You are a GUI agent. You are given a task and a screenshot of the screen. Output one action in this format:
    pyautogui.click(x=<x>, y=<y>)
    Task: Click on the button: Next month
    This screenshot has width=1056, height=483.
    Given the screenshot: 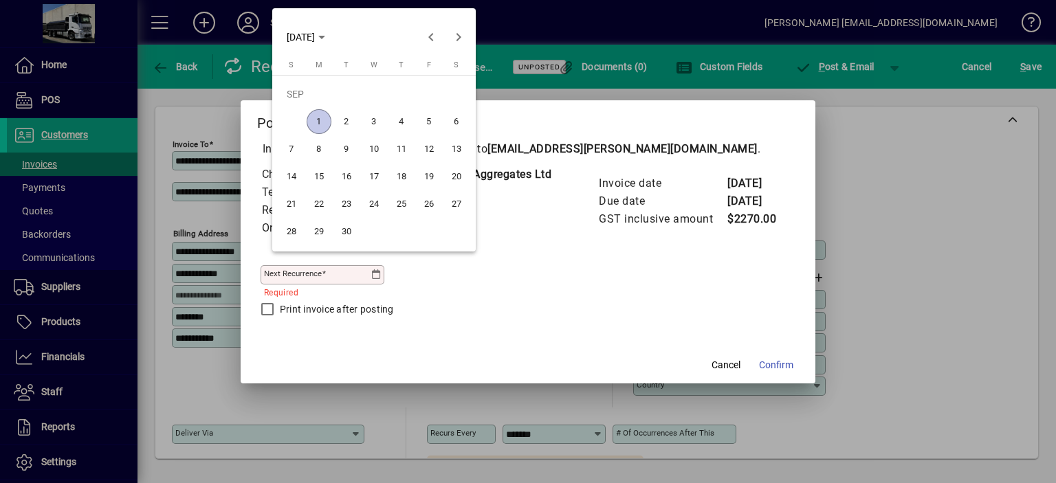 What is the action you would take?
    pyautogui.click(x=459, y=37)
    